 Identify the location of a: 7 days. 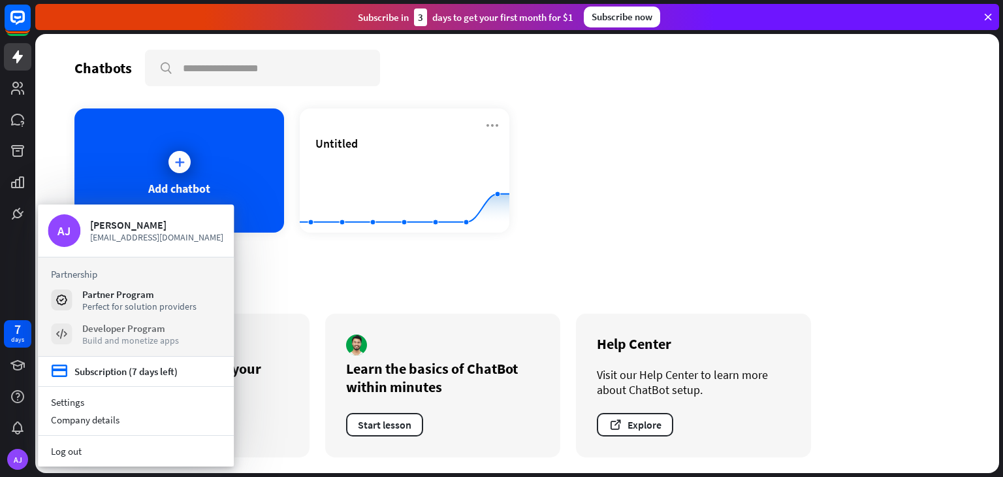
(18, 334).